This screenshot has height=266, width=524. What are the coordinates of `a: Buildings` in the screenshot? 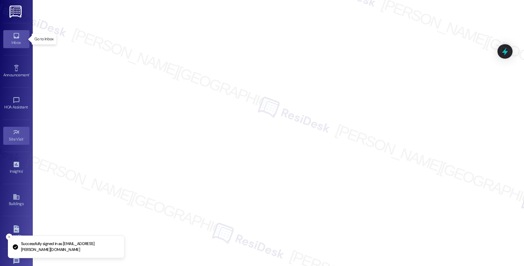 It's located at (16, 200).